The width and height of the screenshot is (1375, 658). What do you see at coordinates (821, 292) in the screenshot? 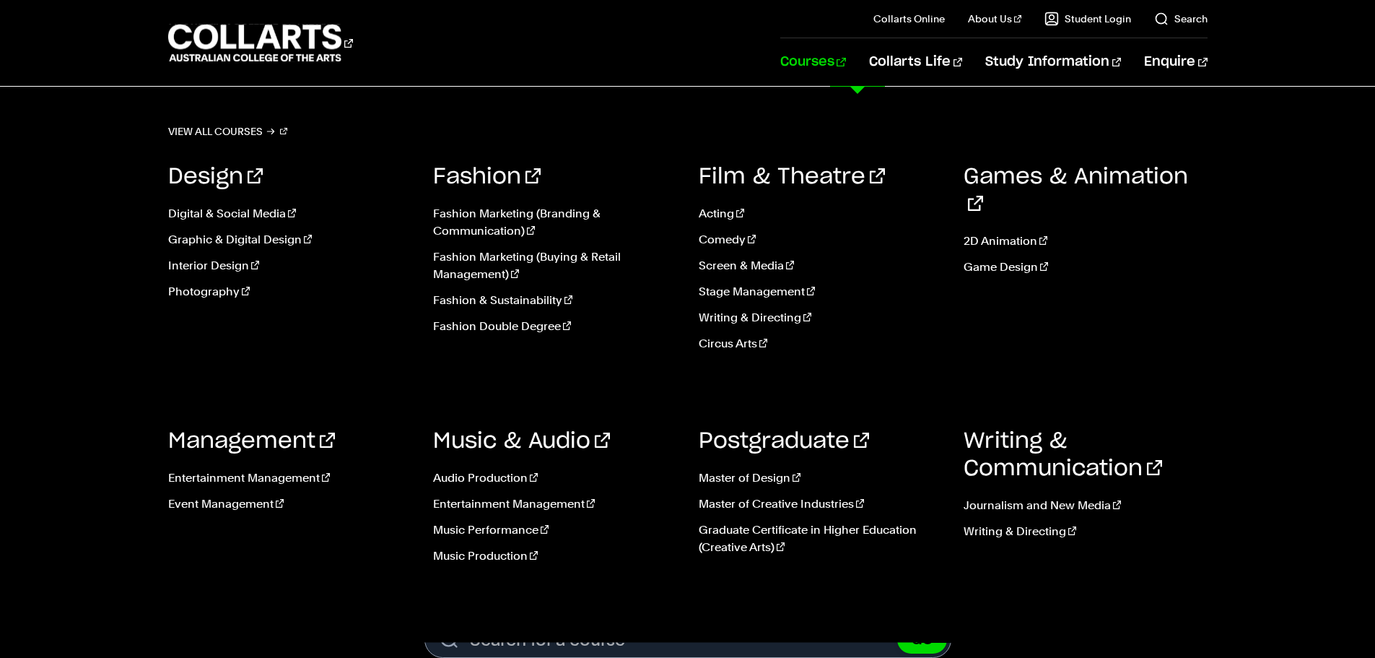
I see `a: Stage Management` at bounding box center [821, 292].